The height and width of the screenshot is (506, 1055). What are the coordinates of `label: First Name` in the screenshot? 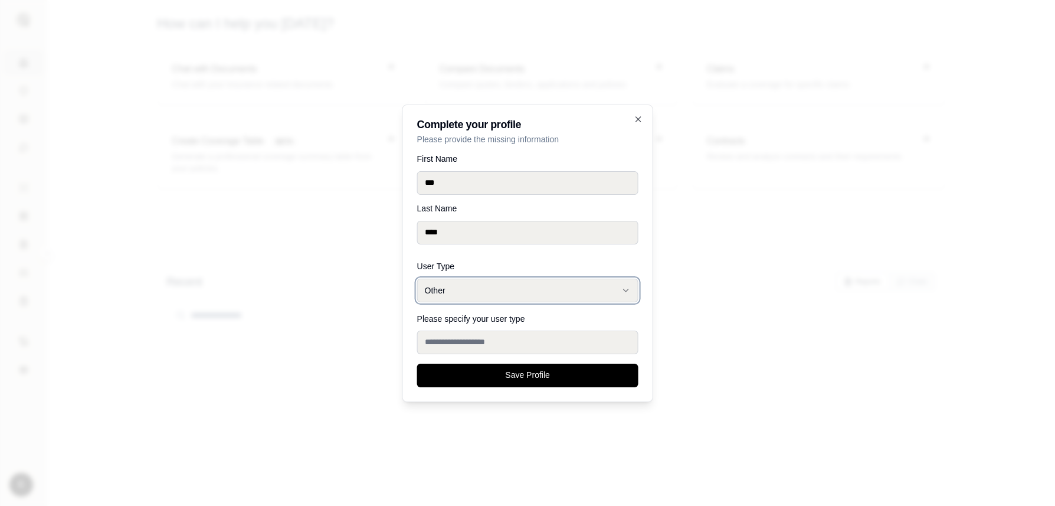 It's located at (528, 159).